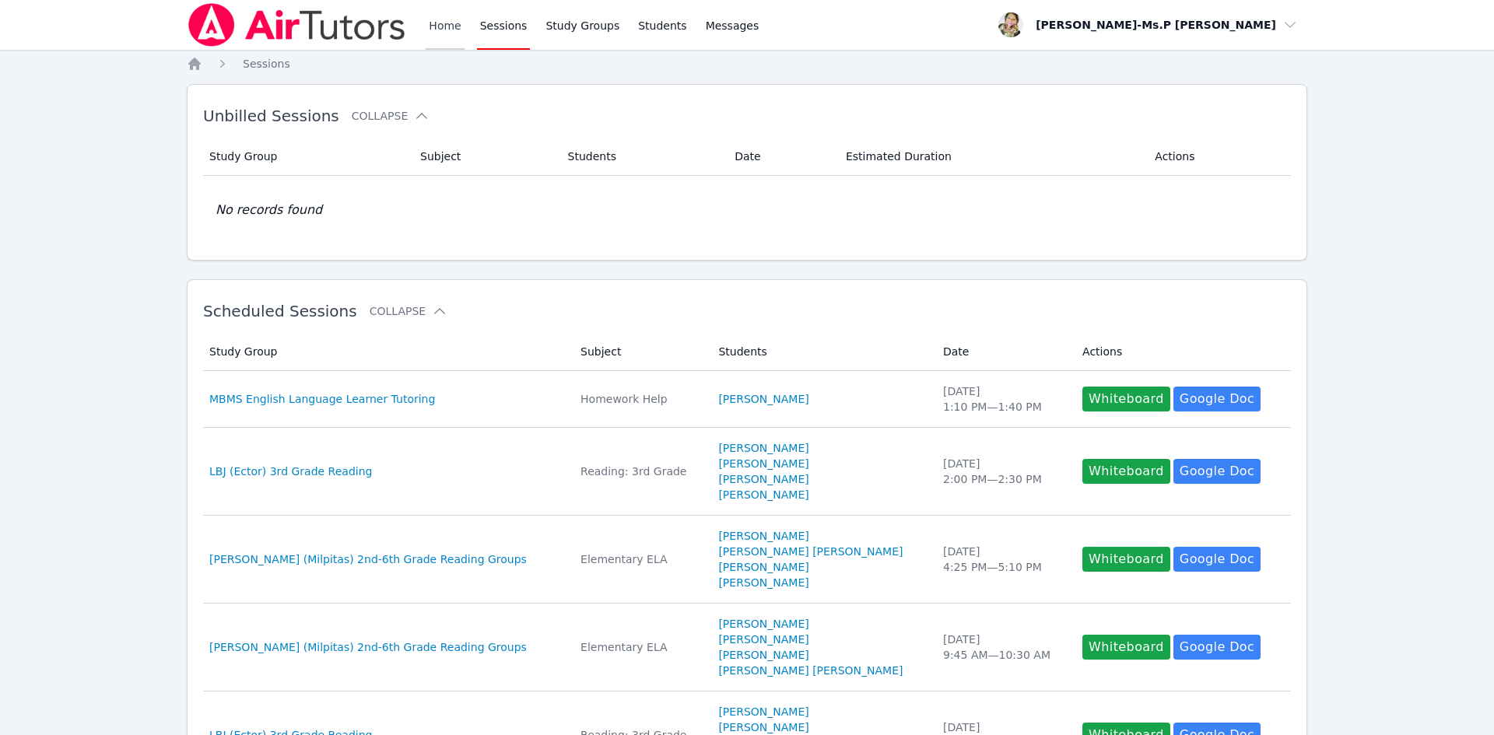 The height and width of the screenshot is (735, 1494). I want to click on span: Sessions, so click(266, 64).